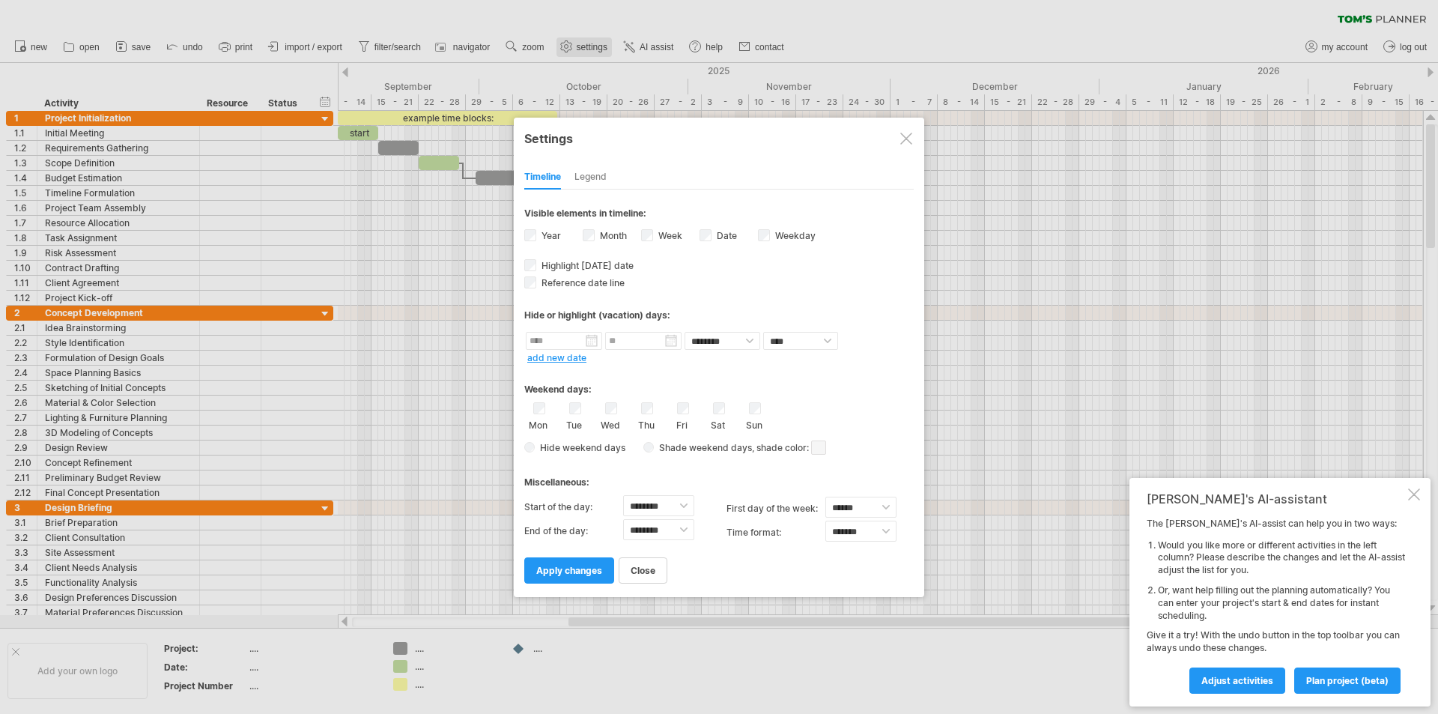 Image resolution: width=1438 pixels, height=714 pixels. Describe the element at coordinates (776, 509) in the screenshot. I see `label: first day of the week:` at that location.